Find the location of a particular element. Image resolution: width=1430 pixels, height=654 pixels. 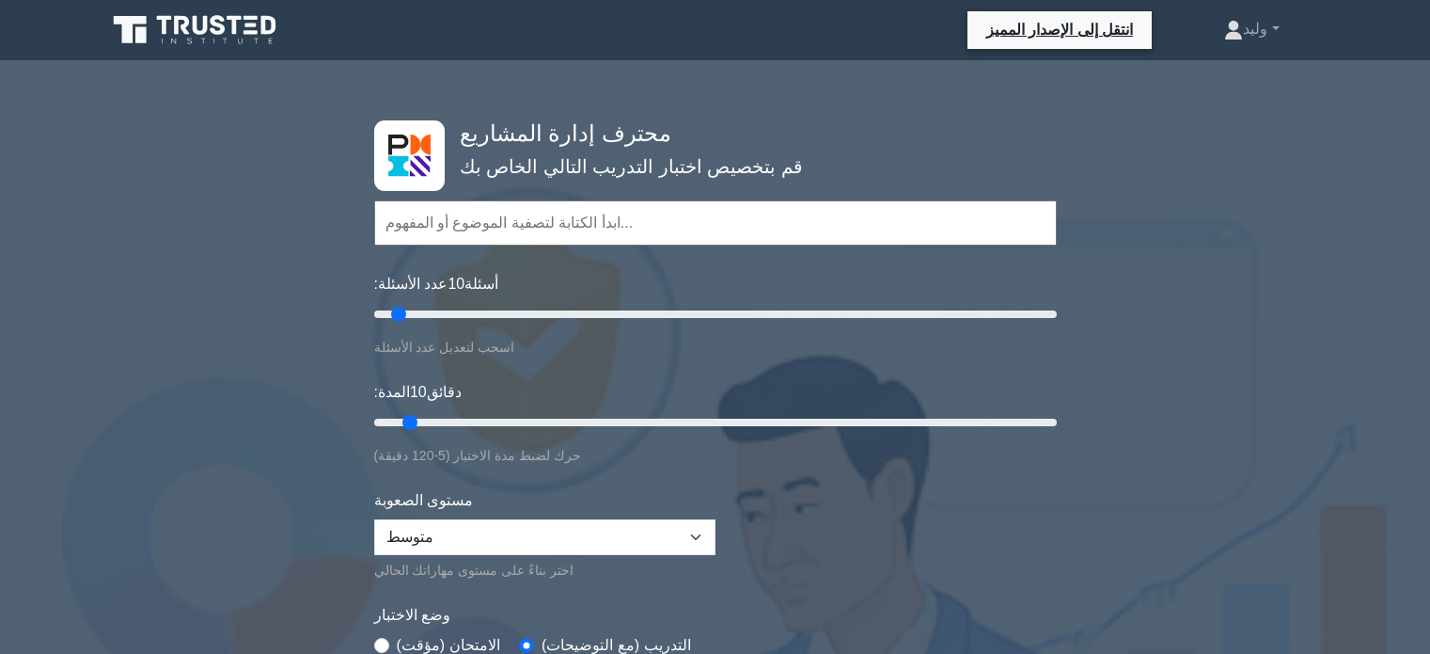

font: محترف إدارة المشاريع is located at coordinates (565, 133).